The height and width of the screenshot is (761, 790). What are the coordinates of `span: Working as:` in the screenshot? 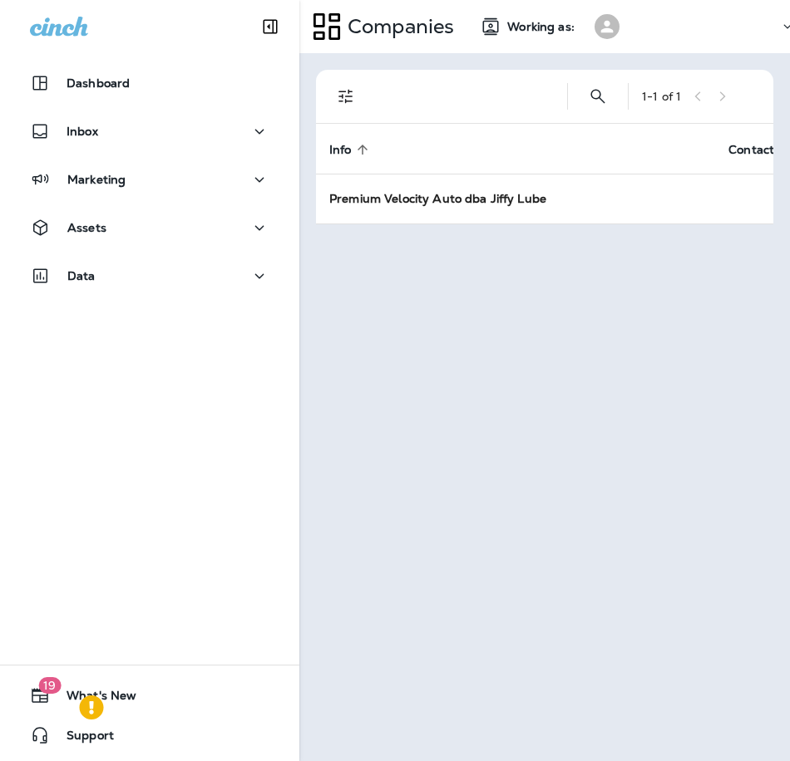 It's located at (542, 27).